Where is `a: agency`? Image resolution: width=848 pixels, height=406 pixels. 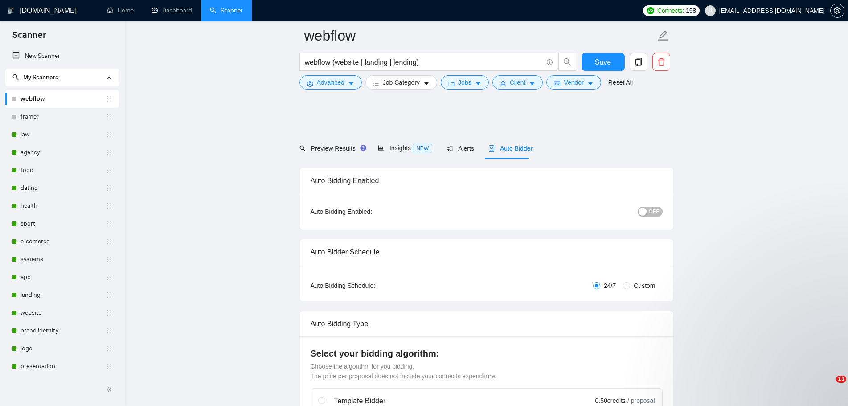 a: agency is located at coordinates (63, 152).